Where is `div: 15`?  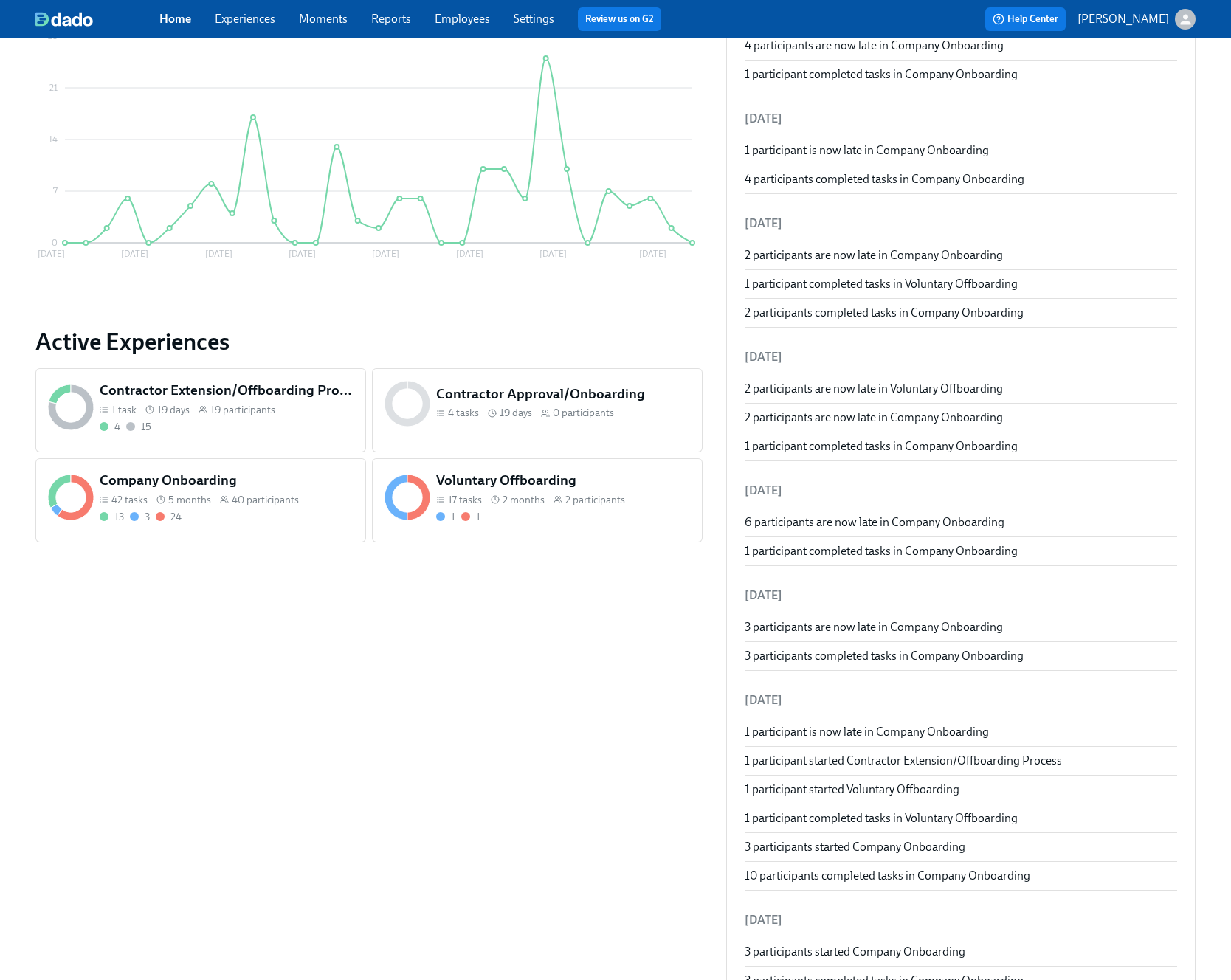
div: 15 is located at coordinates (146, 426).